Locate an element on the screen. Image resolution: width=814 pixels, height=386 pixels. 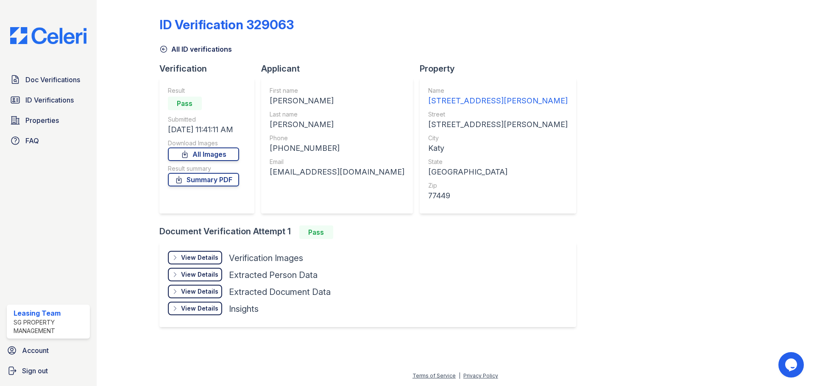
a: ID Verifications is located at coordinates (48, 100).